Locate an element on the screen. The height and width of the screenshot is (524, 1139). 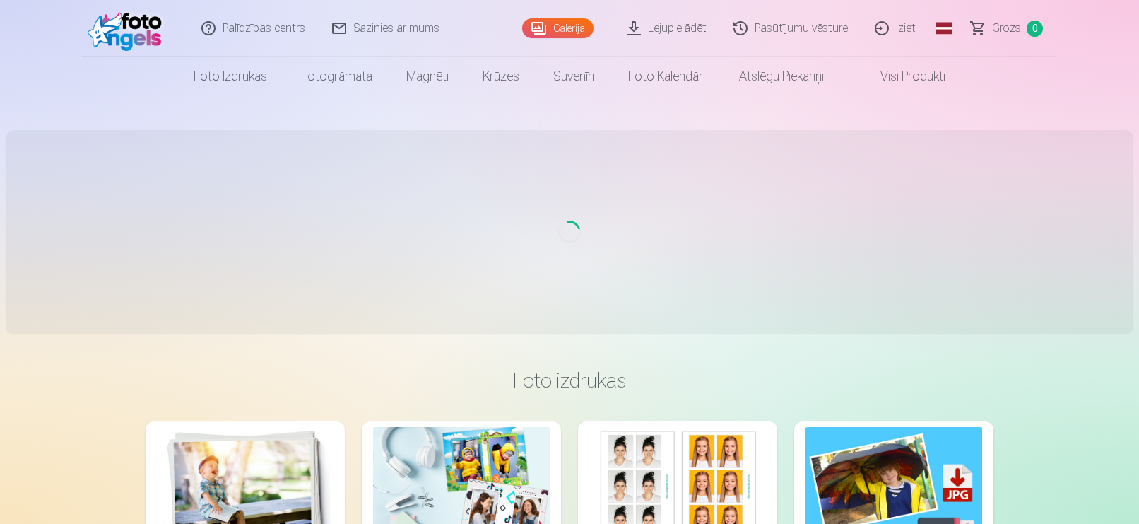
img: /fa1 is located at coordinates (128, 28).